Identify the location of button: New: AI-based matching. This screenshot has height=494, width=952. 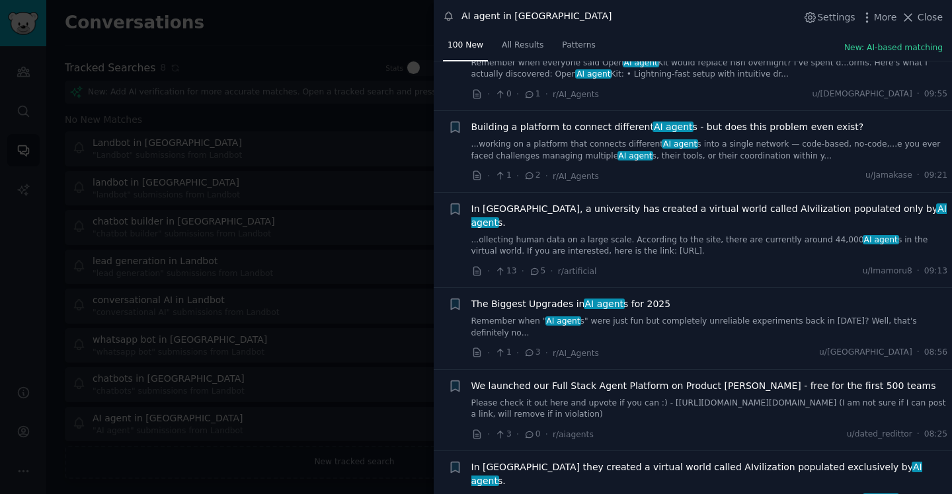
(893, 48).